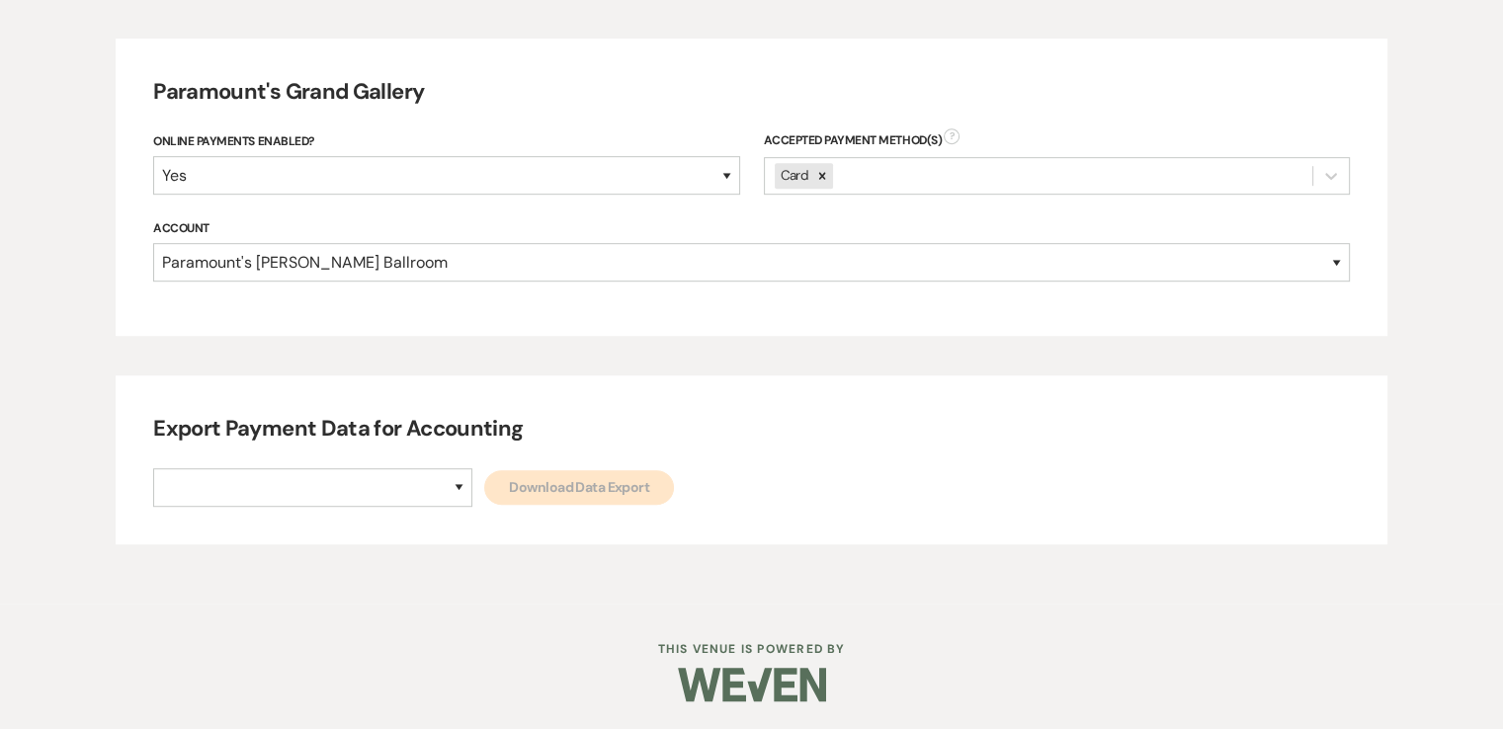 The width and height of the screenshot is (1503, 729). What do you see at coordinates (579, 487) in the screenshot?
I see `button: Download Data Export` at bounding box center [579, 487].